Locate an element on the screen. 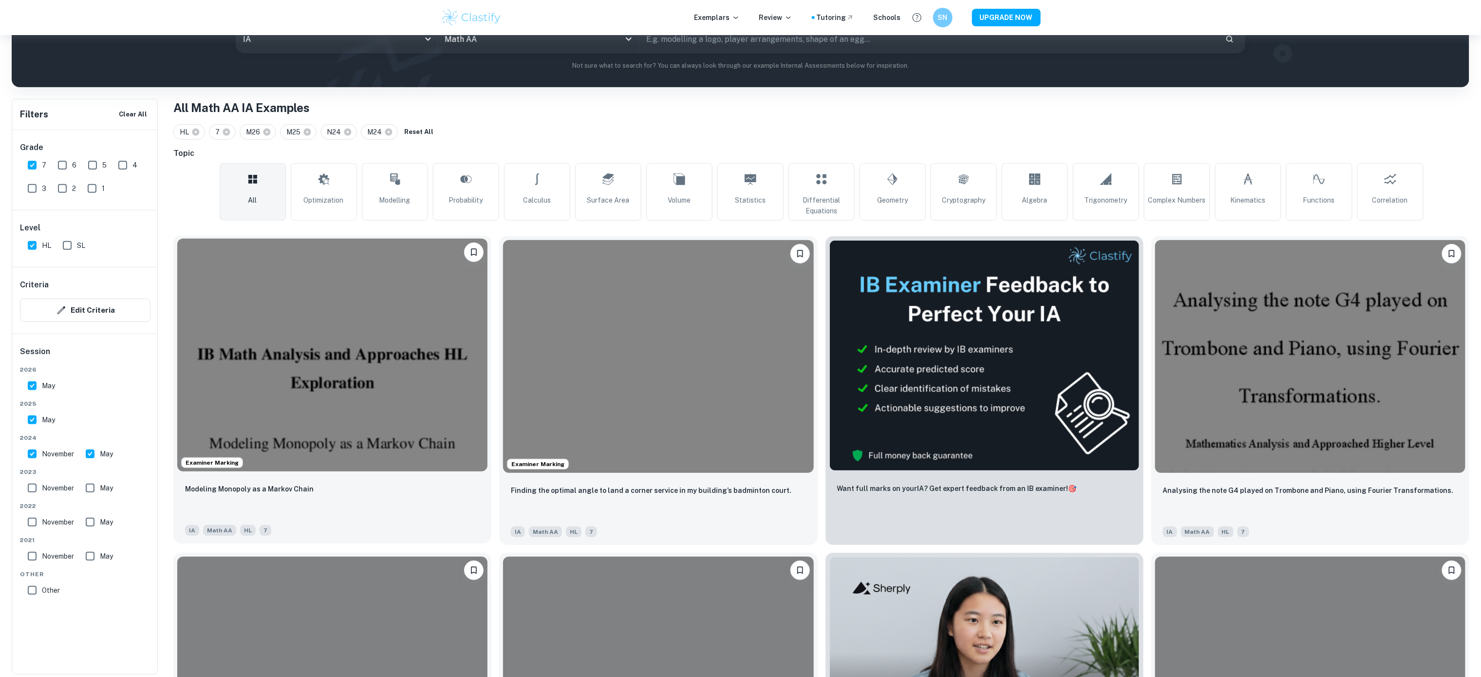 This screenshot has height=677, width=1481. span: Statistics is located at coordinates (750, 200).